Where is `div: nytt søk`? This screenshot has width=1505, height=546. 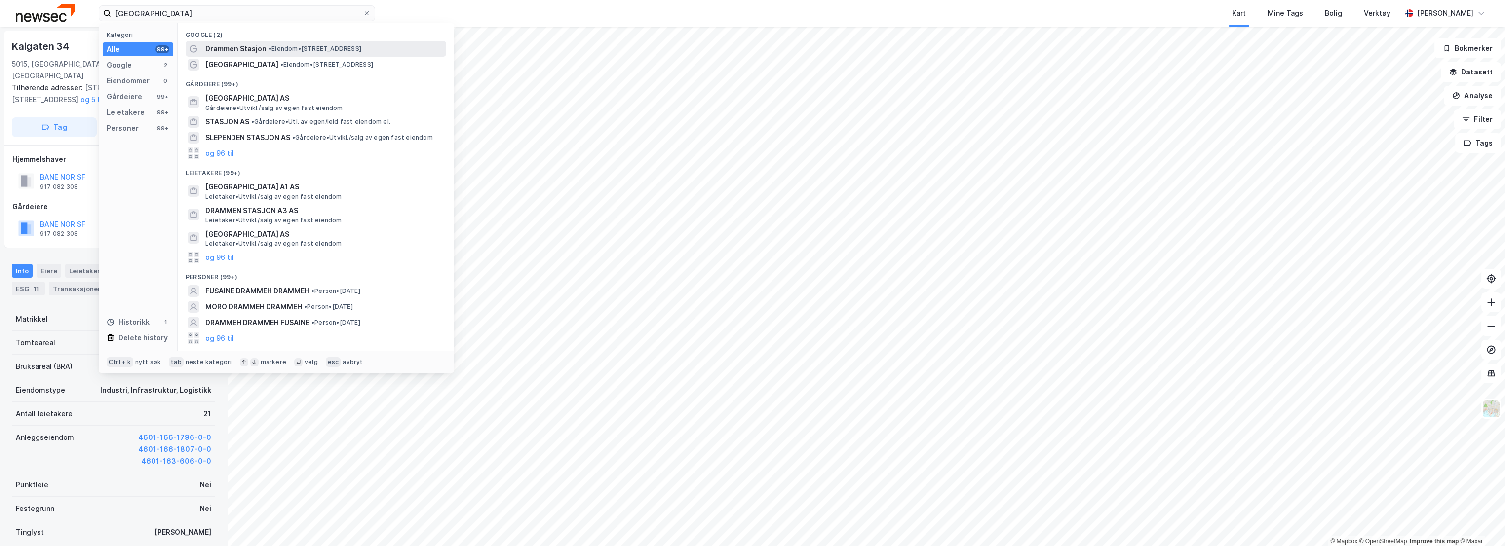
div: nytt søk is located at coordinates (148, 362).